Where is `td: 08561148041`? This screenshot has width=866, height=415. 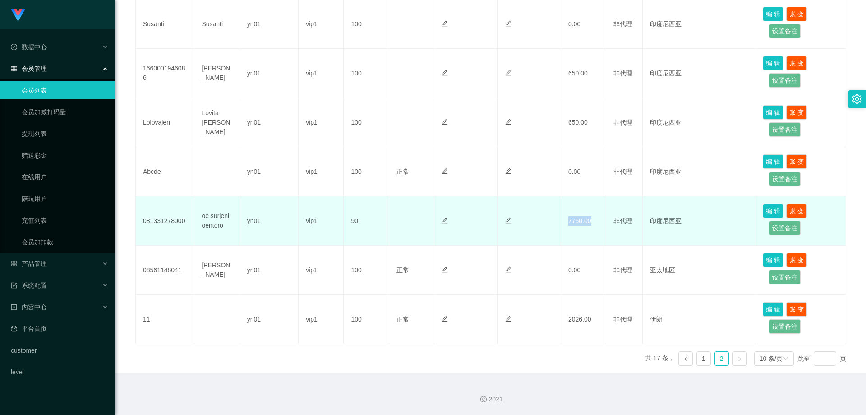 td: 08561148041 is located at coordinates (165, 270).